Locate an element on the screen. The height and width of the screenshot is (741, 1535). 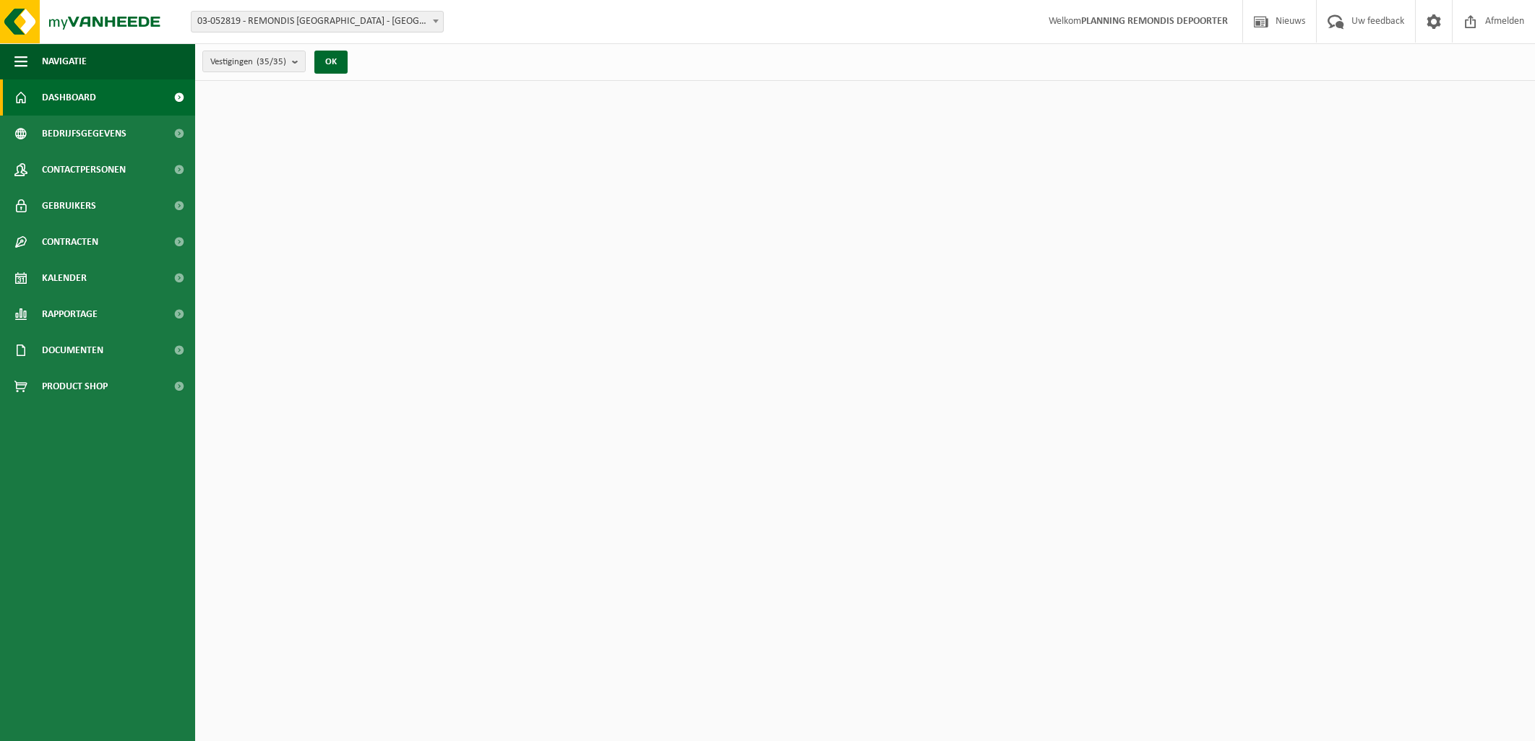
button: Vestigingen(35/35) is located at coordinates (254, 61).